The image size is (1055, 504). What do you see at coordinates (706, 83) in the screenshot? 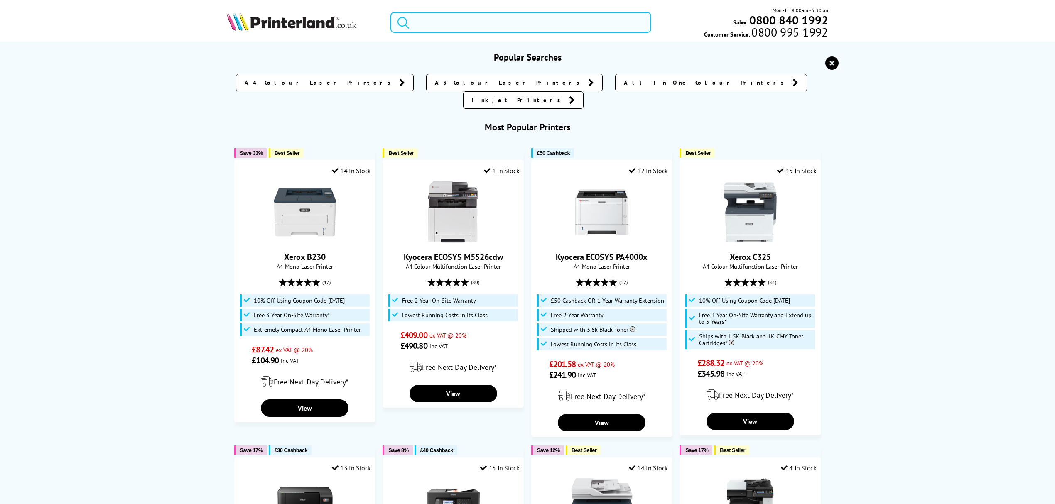
I see `span: All In One Colour Printers` at bounding box center [706, 83].